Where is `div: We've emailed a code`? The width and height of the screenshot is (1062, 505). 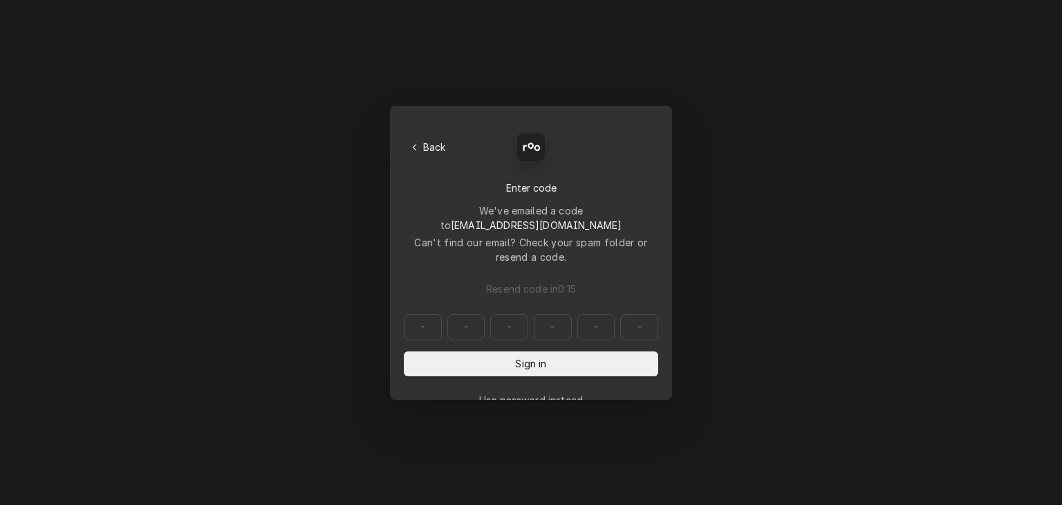 div: We've emailed a code is located at coordinates (531, 218).